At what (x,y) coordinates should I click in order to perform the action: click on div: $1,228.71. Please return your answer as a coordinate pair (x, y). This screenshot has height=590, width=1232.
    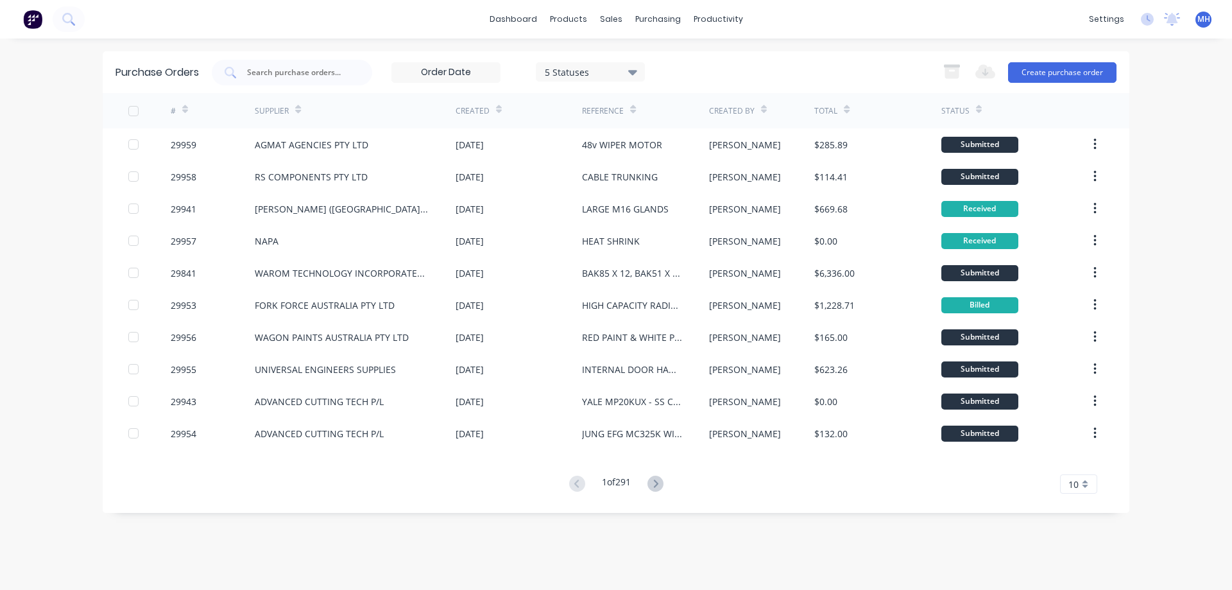
    Looking at the image, I should click on (834, 305).